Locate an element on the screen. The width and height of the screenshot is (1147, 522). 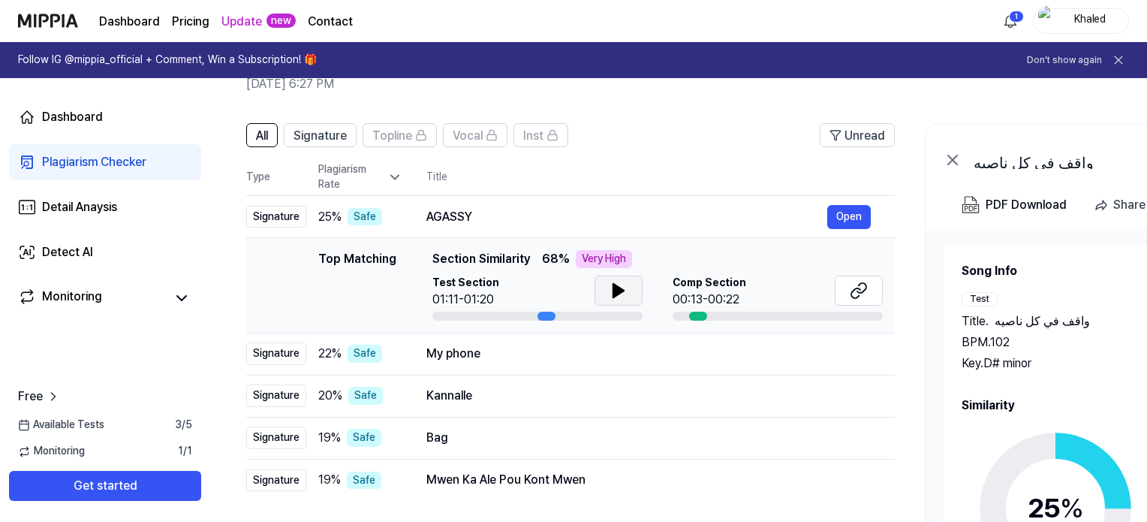
button: Open is located at coordinates (849, 217).